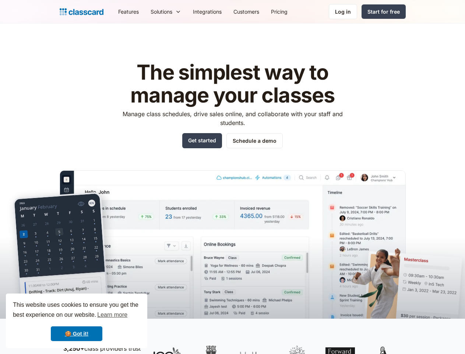 Image resolution: width=465 pixels, height=354 pixels. What do you see at coordinates (254, 140) in the screenshot?
I see `a: Schedule a demo` at bounding box center [254, 140].